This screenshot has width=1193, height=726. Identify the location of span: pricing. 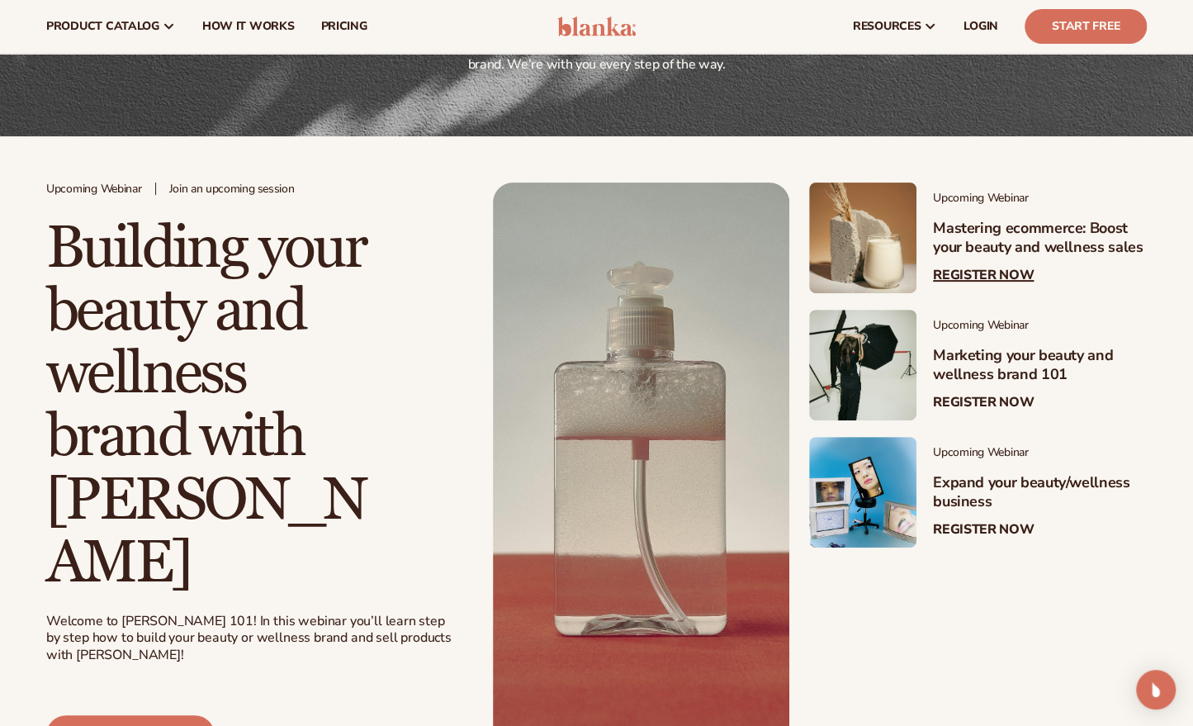
(343, 26).